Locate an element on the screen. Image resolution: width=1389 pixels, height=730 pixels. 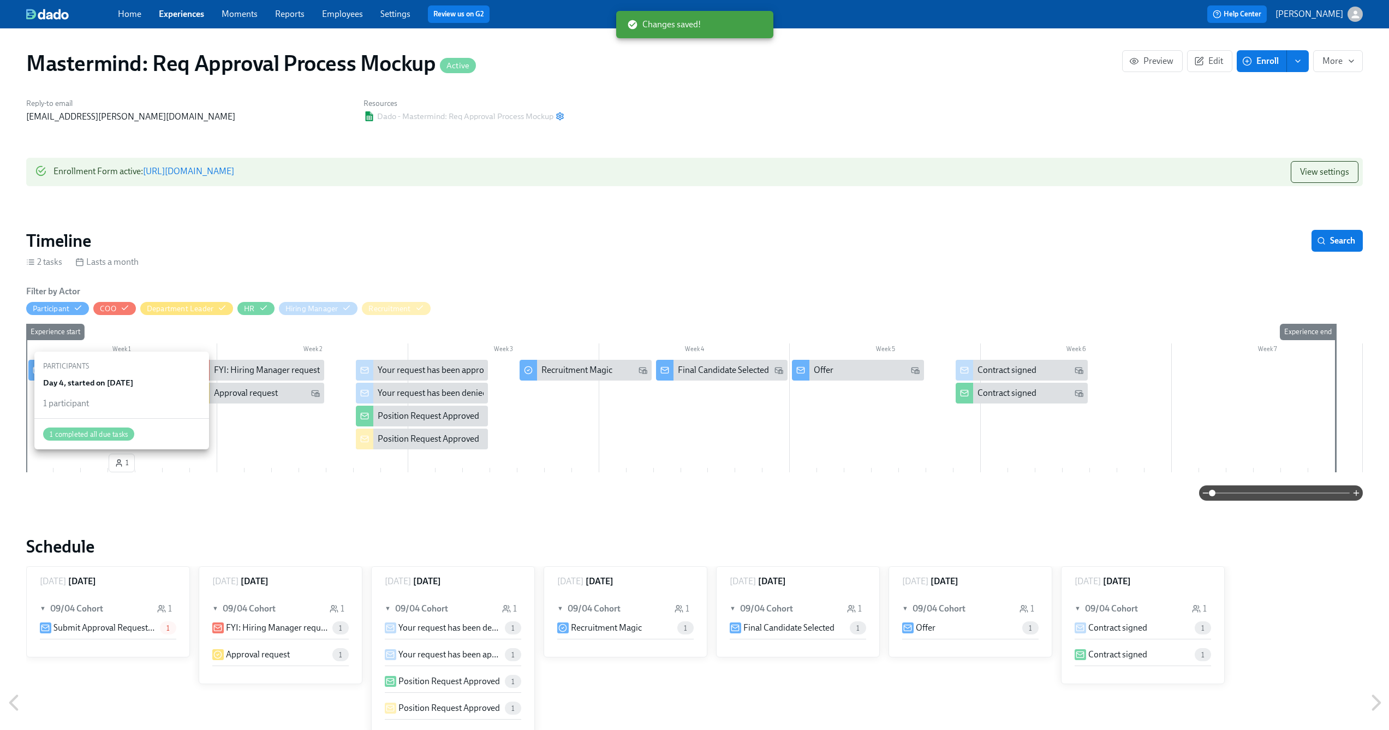
div: Week 3 is located at coordinates (504, 350).